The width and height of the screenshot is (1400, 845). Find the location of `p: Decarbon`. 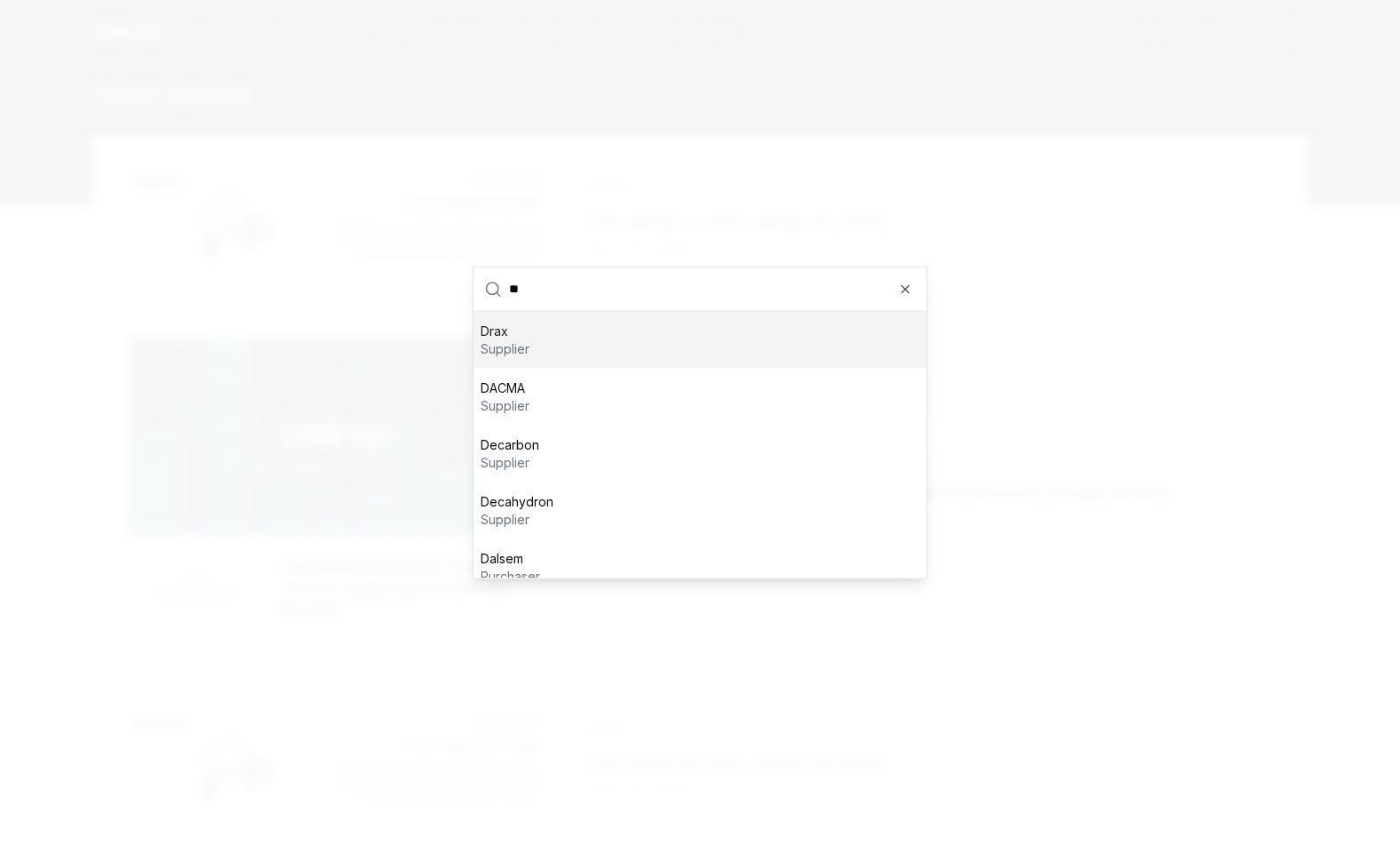

p: Decarbon is located at coordinates (510, 444).